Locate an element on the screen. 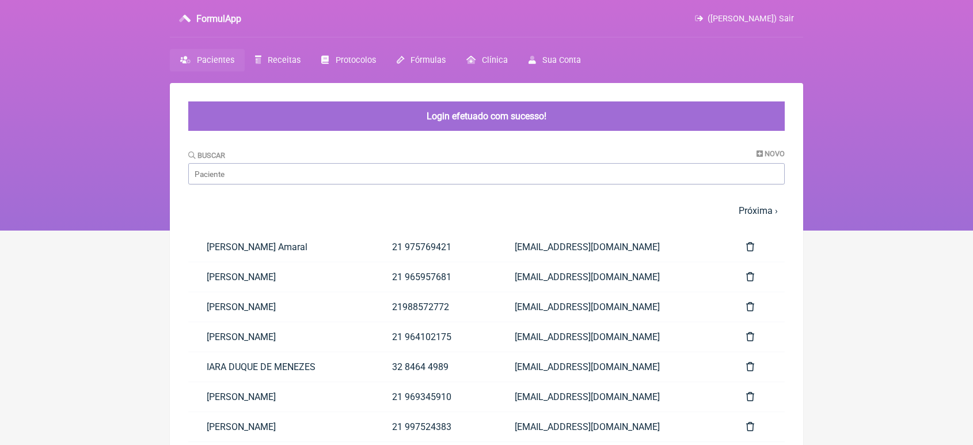 This screenshot has height=445, width=973. a: Sua Conta is located at coordinates (555, 60).